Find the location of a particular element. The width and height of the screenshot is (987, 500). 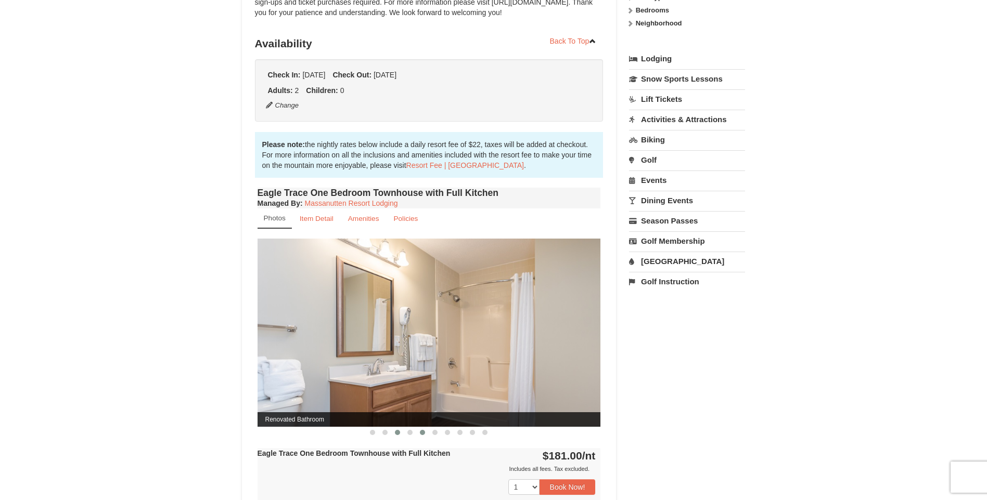

h4: Eagle Trace One Bedroom Townhouse with Full Kitchen is located at coordinates (429, 193).